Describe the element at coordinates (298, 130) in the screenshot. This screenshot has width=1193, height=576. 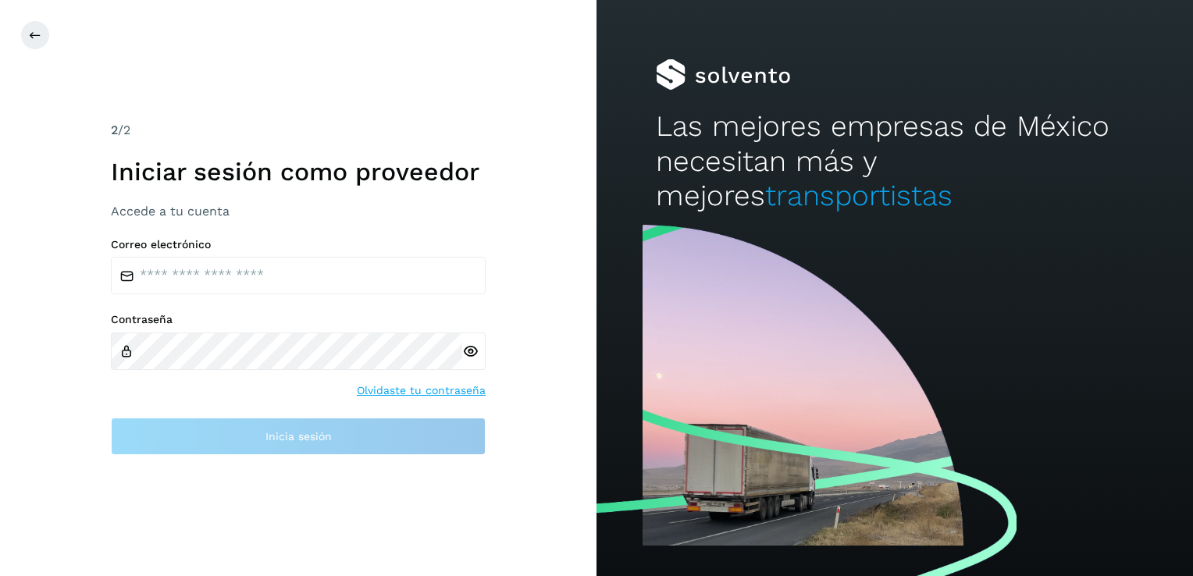
I see `div: /2` at that location.